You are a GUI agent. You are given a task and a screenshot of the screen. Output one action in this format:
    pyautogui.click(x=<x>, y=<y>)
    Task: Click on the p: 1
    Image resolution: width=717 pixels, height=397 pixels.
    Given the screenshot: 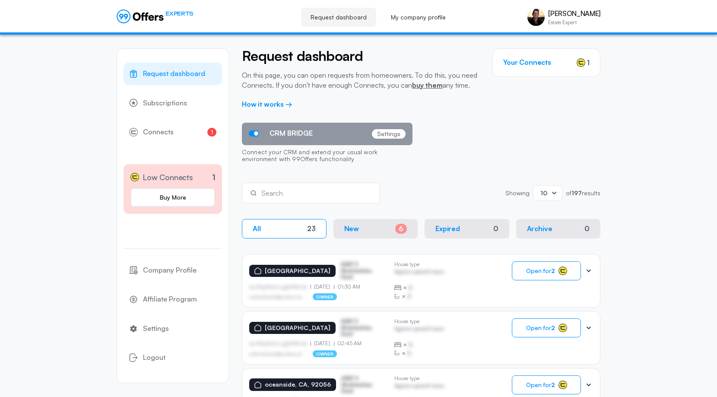 What is the action you would take?
    pyautogui.click(x=214, y=177)
    